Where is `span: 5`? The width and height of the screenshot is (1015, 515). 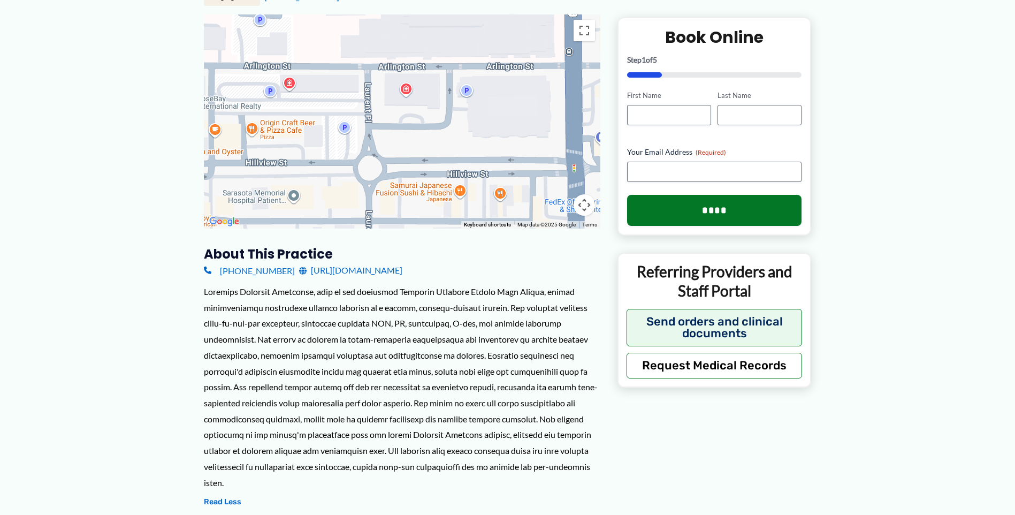
span: 5 is located at coordinates (655, 59).